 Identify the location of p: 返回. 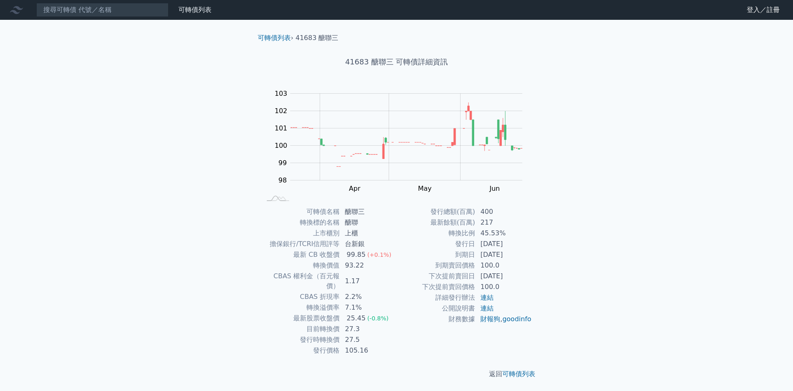
(397, 374).